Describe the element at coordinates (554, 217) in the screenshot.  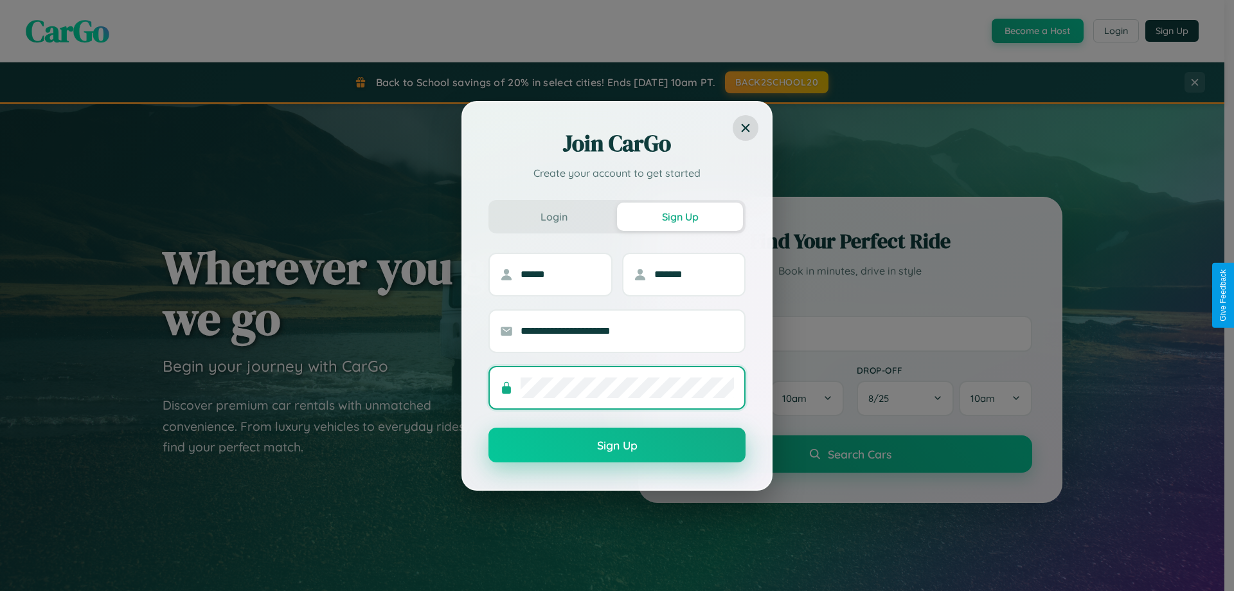
I see `button: Login` at that location.